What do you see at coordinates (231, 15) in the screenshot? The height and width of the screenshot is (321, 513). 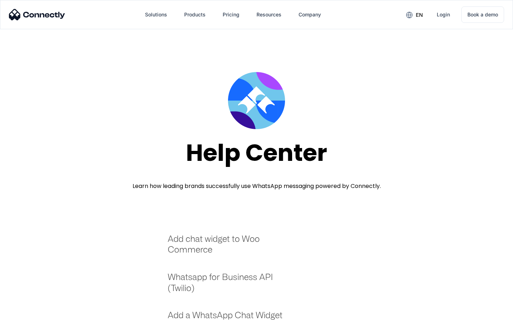 I see `a: Pricing` at bounding box center [231, 15].